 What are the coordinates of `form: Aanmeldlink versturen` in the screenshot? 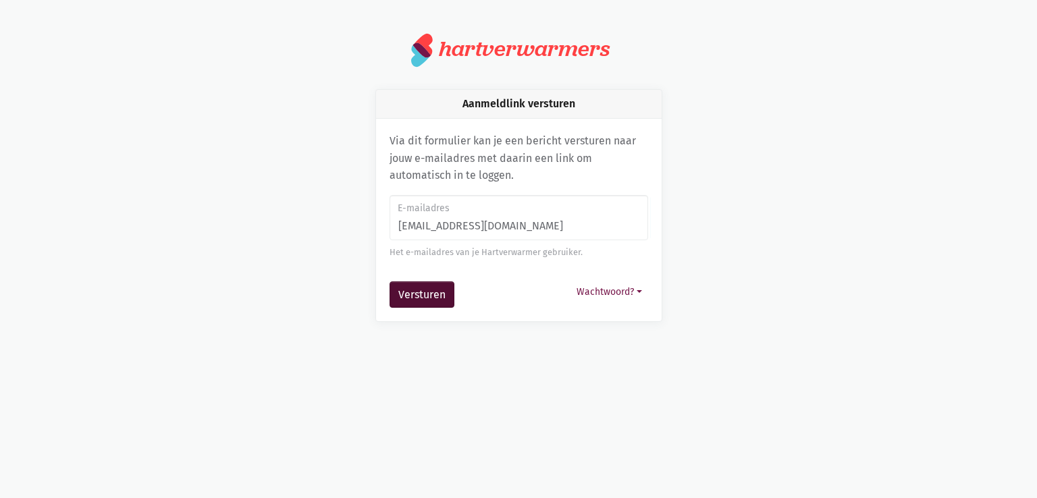 It's located at (519, 252).